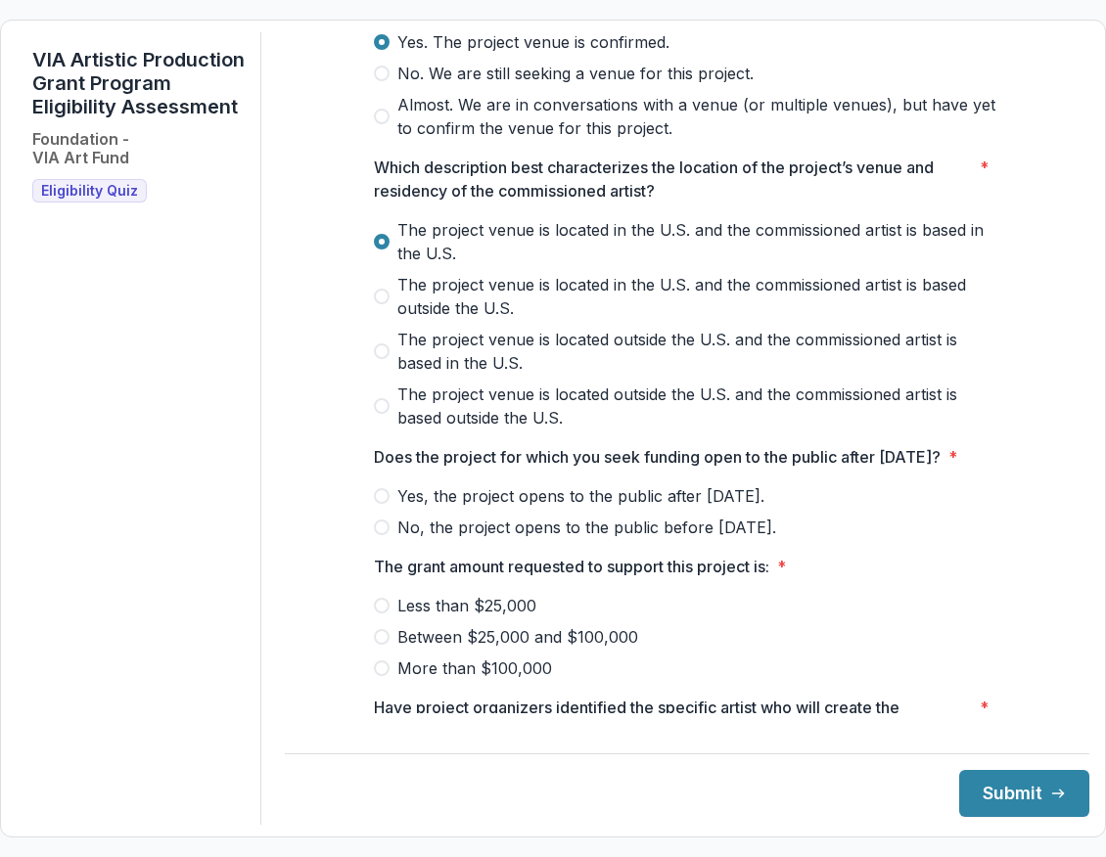  Describe the element at coordinates (699, 297) in the screenshot. I see `span: The project venue is located in the U.S. and the commissioned artist is based outside the U.S.` at that location.